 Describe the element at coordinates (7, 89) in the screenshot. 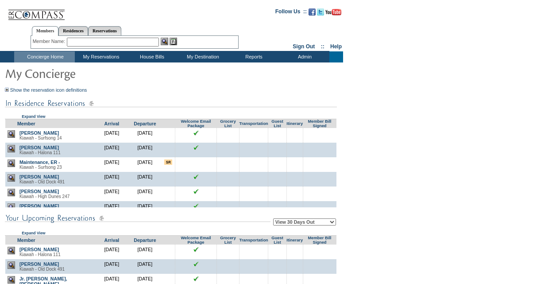

I see `img: Show the reservation icon definitions` at that location.